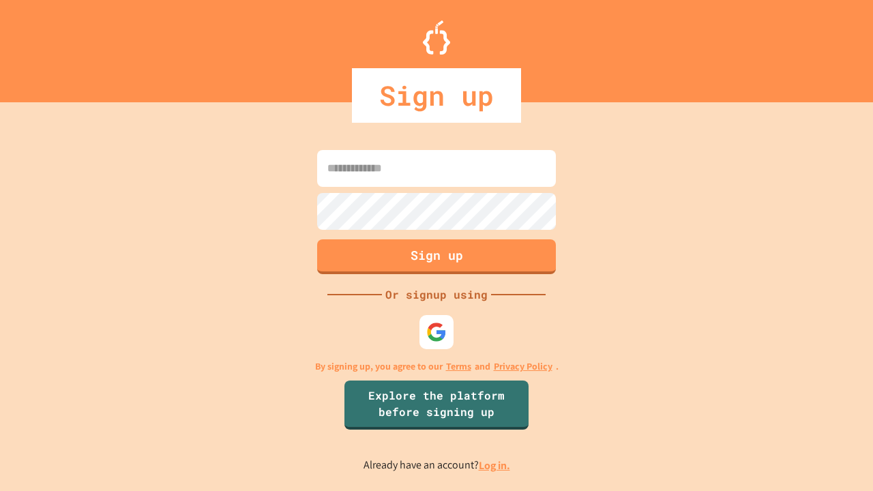  I want to click on p: By signing up, you agree to our and ., so click(437, 366).